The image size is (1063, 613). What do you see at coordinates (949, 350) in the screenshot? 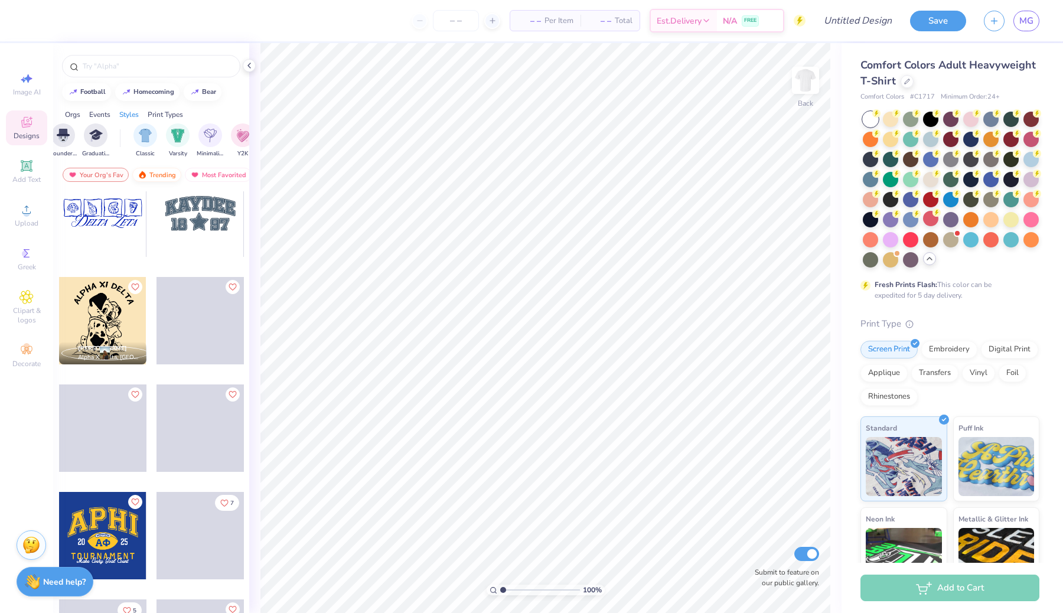
I see `div: Embroidery` at bounding box center [949, 350].